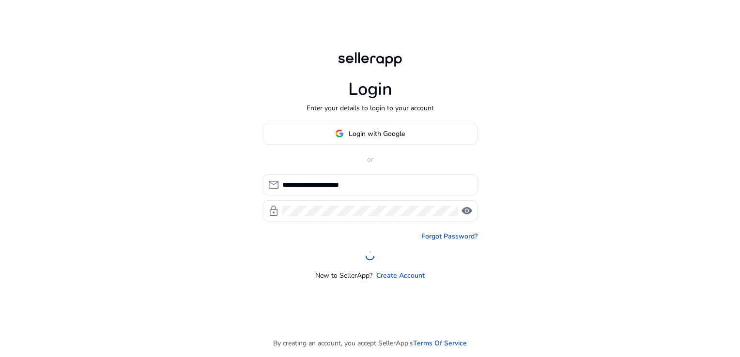  I want to click on span: mail, so click(274, 185).